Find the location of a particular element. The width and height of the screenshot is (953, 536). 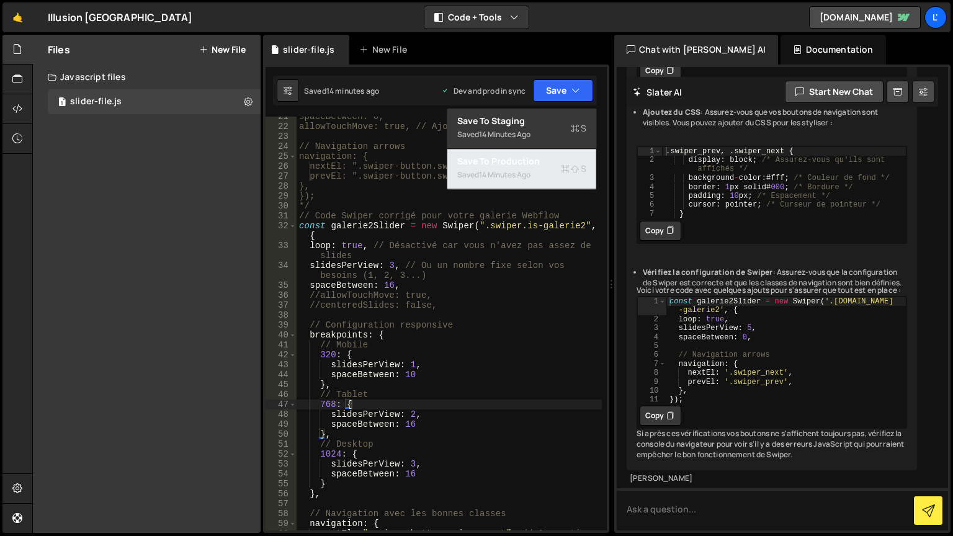

div: 16569/45286.js is located at coordinates (154, 102).